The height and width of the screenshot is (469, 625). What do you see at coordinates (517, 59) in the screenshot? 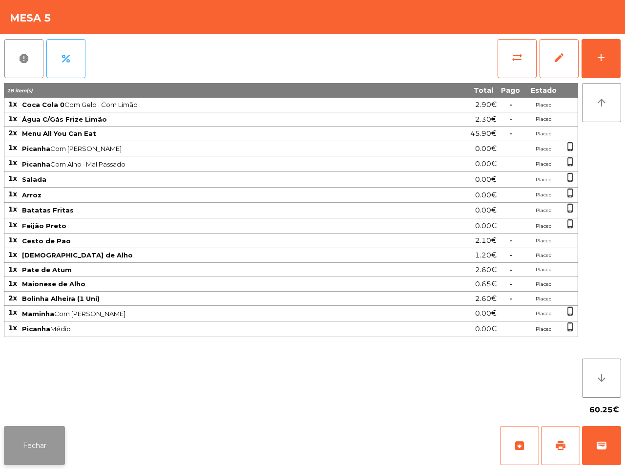
I see `button: sync_alt` at bounding box center [517, 59].